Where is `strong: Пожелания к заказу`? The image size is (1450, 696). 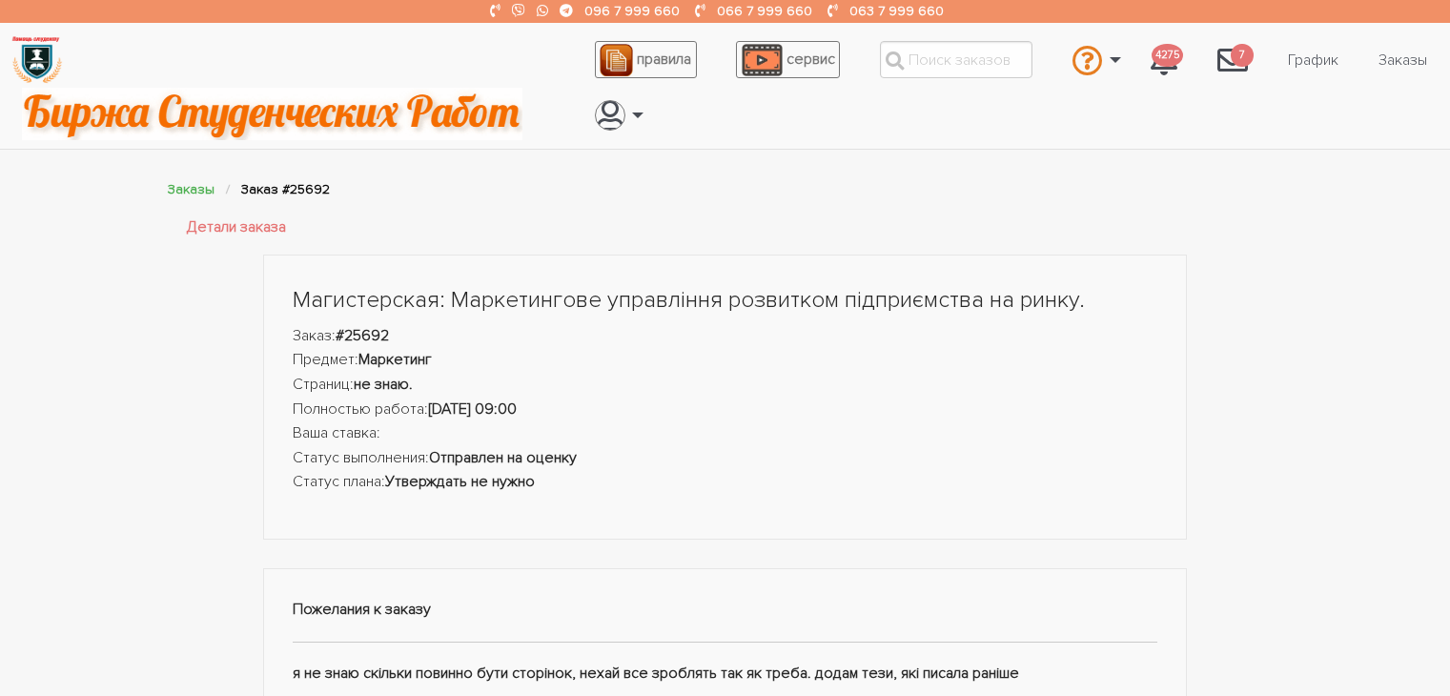
strong: Пожелания к заказу is located at coordinates (361, 609).